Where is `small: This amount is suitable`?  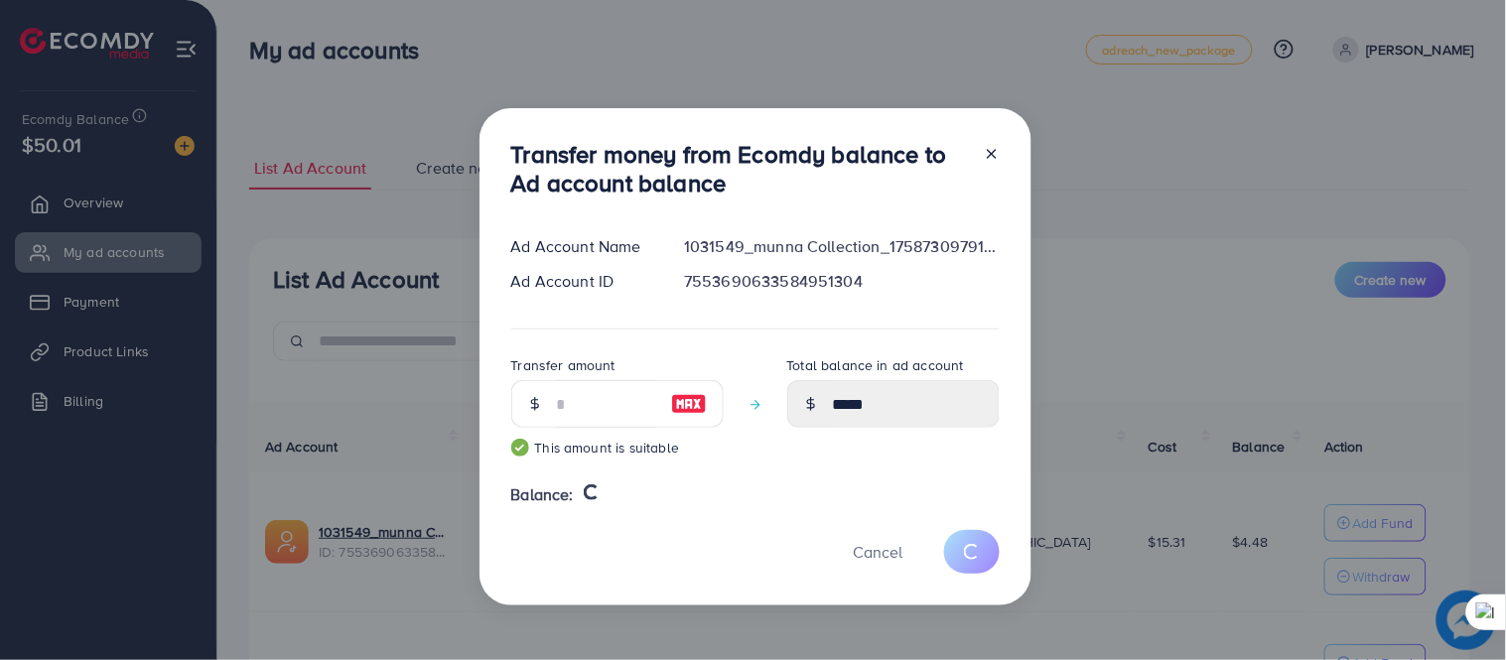
small: This amount is suitable is located at coordinates (618, 448).